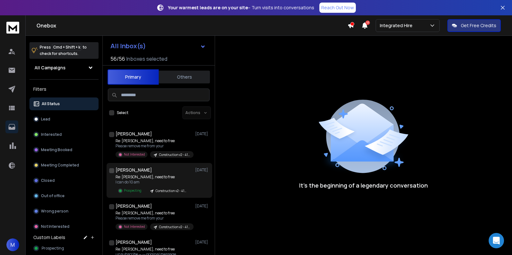 The image size is (512, 255). I want to click on button: Lead, so click(64, 119).